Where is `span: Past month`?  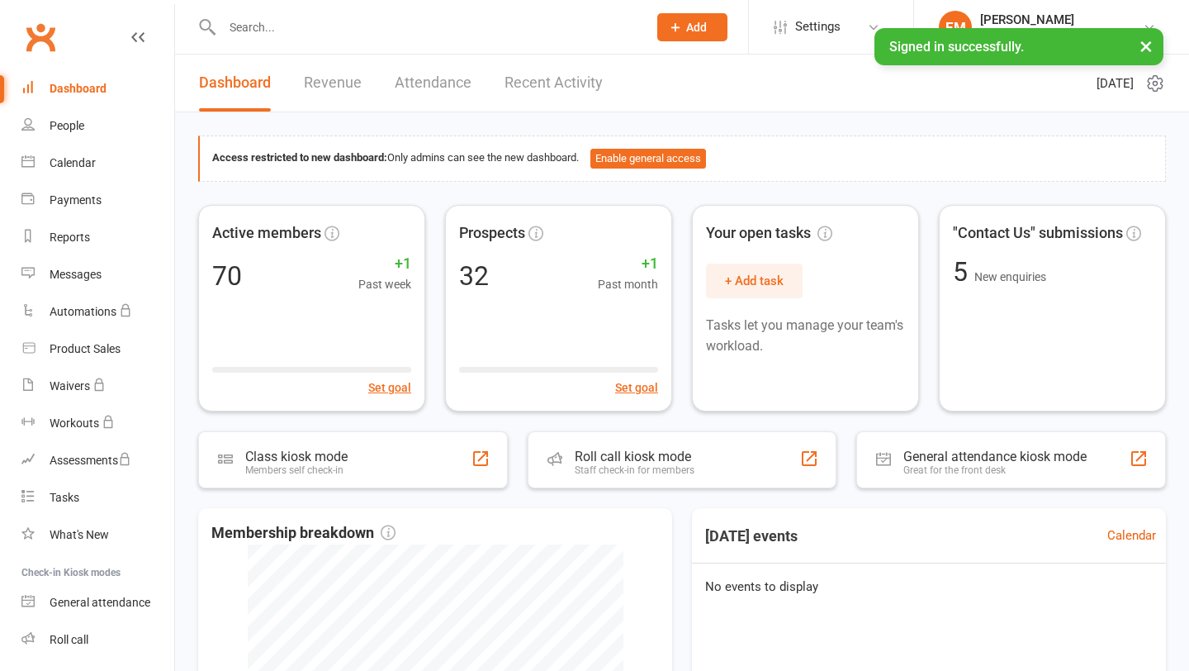
span: Past month is located at coordinates (628, 284).